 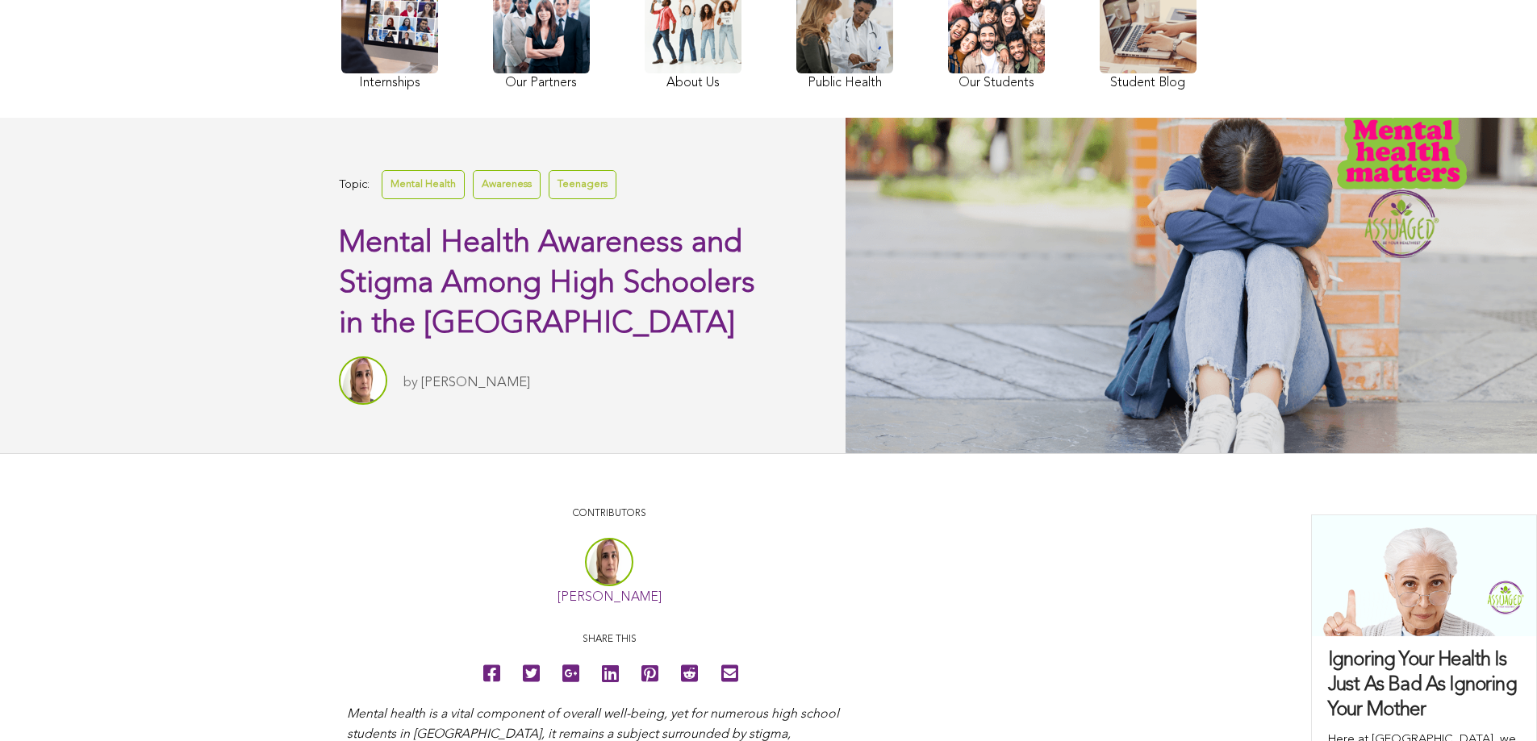 I want to click on a: Mental Health, so click(x=423, y=184).